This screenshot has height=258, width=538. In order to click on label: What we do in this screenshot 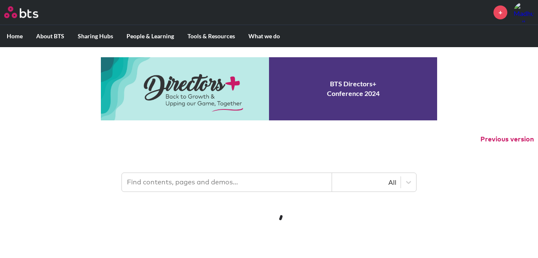, I will do `click(264, 36)`.